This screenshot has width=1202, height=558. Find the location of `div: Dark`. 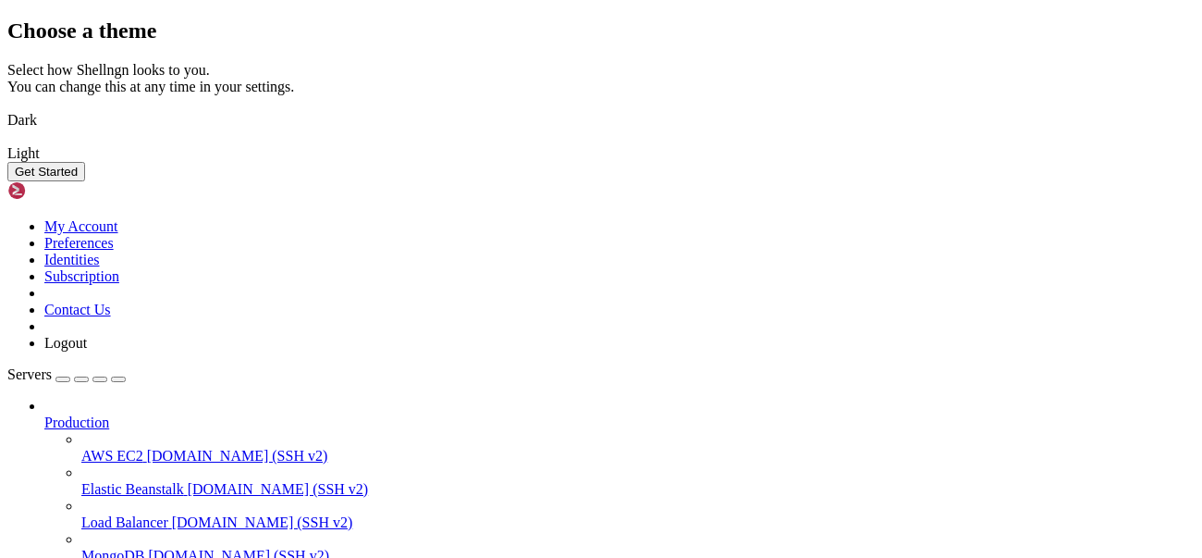

div: Dark is located at coordinates (601, 120).